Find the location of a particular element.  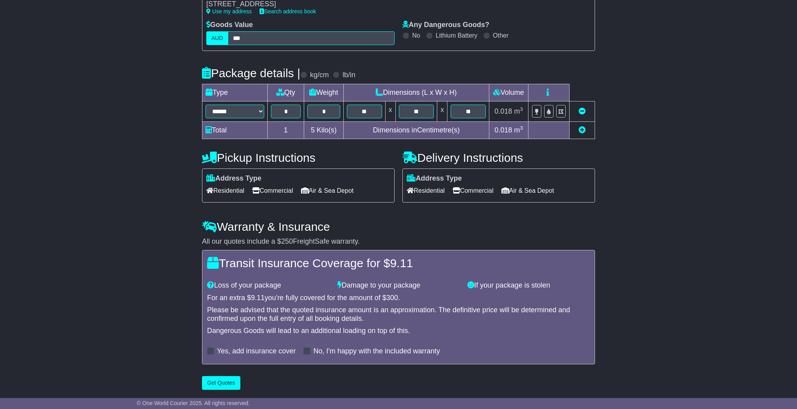

label: Lithium Battery is located at coordinates (456, 35).